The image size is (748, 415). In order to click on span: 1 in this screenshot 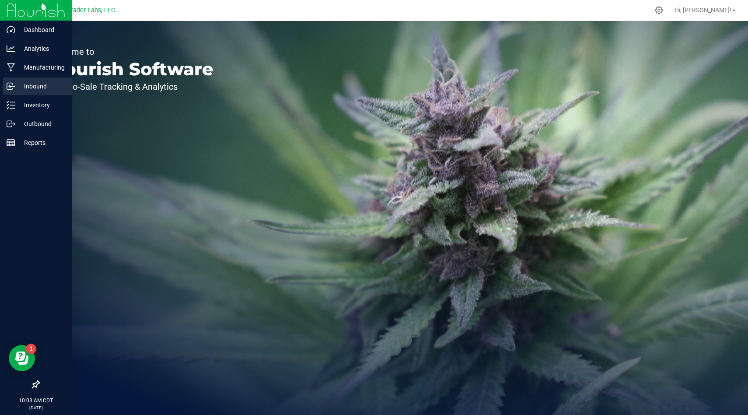, I will do `click(5, 5)`.